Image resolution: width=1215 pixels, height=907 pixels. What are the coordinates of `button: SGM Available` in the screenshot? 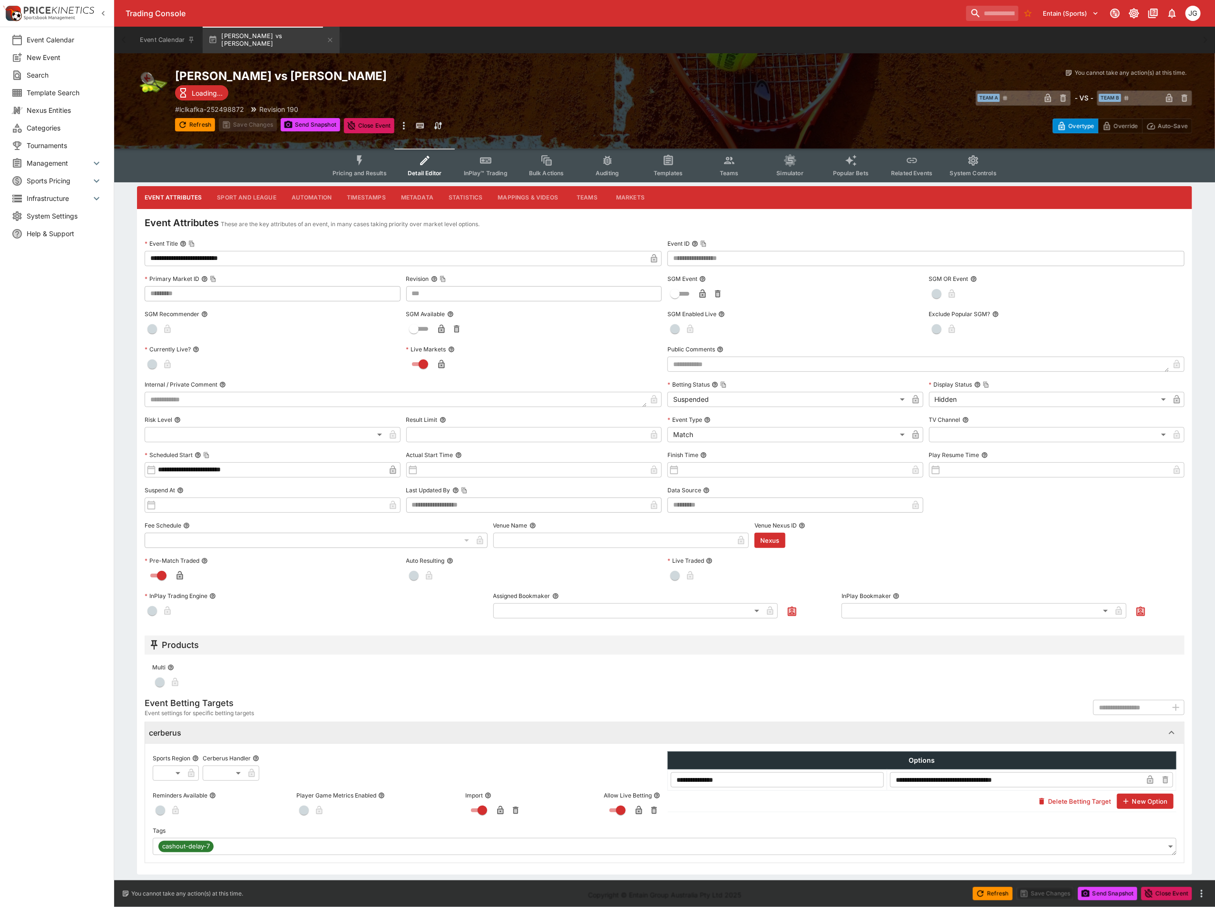 It's located at (451, 314).